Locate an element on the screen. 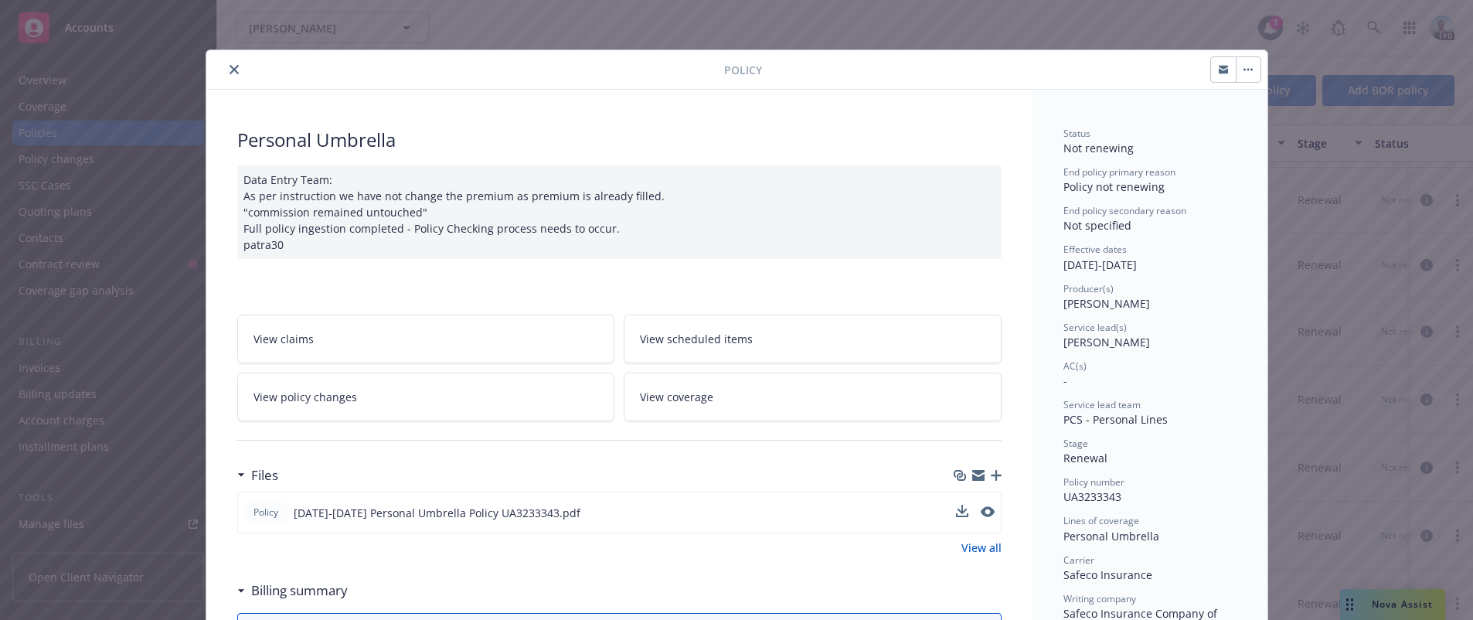 The height and width of the screenshot is (620, 1473). span: Safeco Insurance is located at coordinates (1107, 574).